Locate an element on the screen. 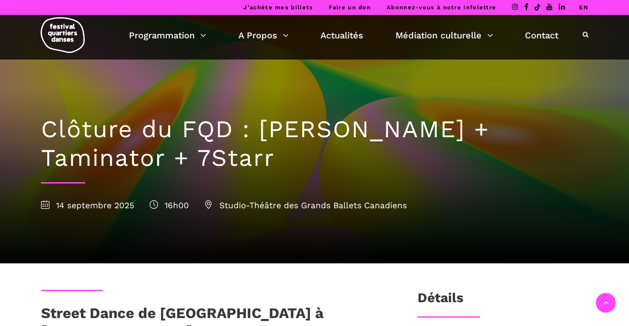  a: Médiation culturelle is located at coordinates (444, 35).